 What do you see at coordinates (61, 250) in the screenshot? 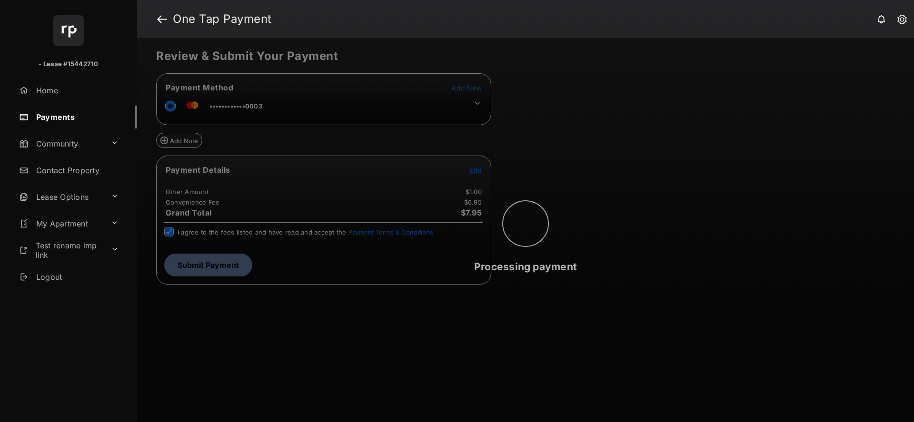
I see `a: Test rename imp link` at bounding box center [61, 250].